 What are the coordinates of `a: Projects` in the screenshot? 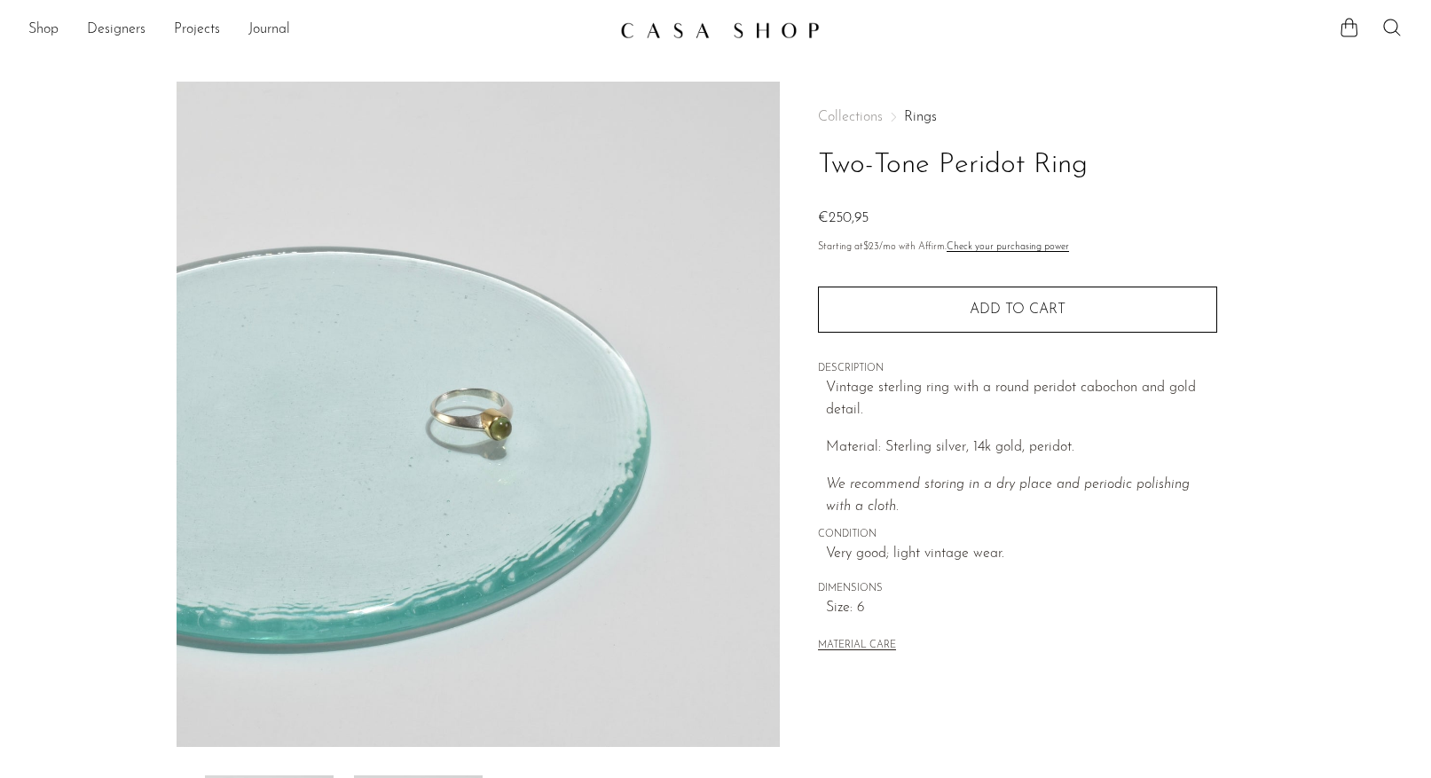 It's located at (197, 30).